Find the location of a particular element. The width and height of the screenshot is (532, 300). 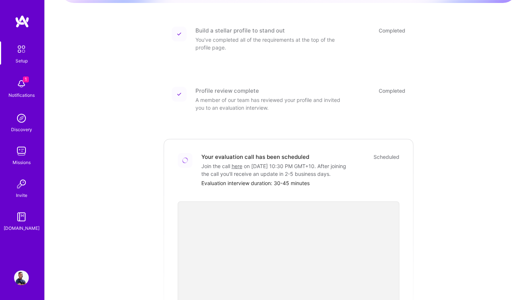

img: Loading is located at coordinates (185, 160).